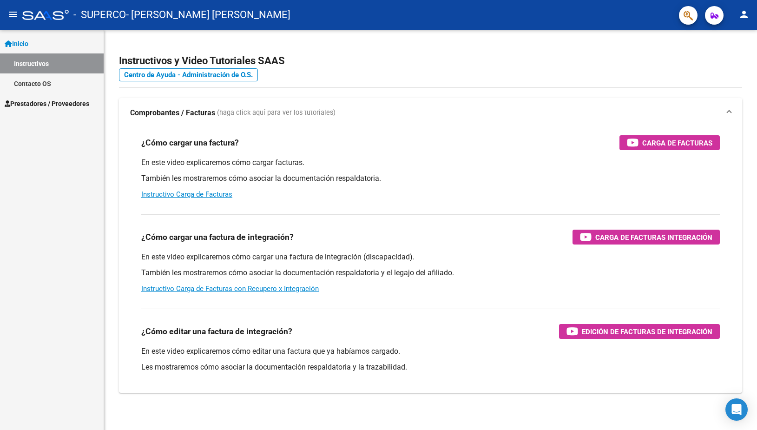 This screenshot has width=757, height=430. I want to click on span: Carga de Facturas Integración, so click(654, 237).